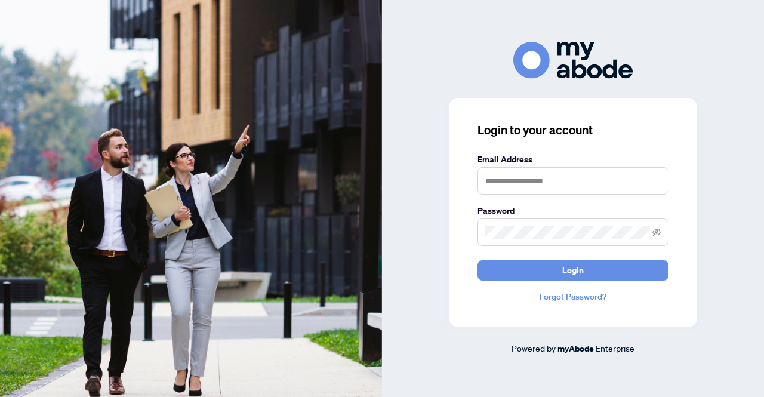  I want to click on label: Email Address, so click(573, 159).